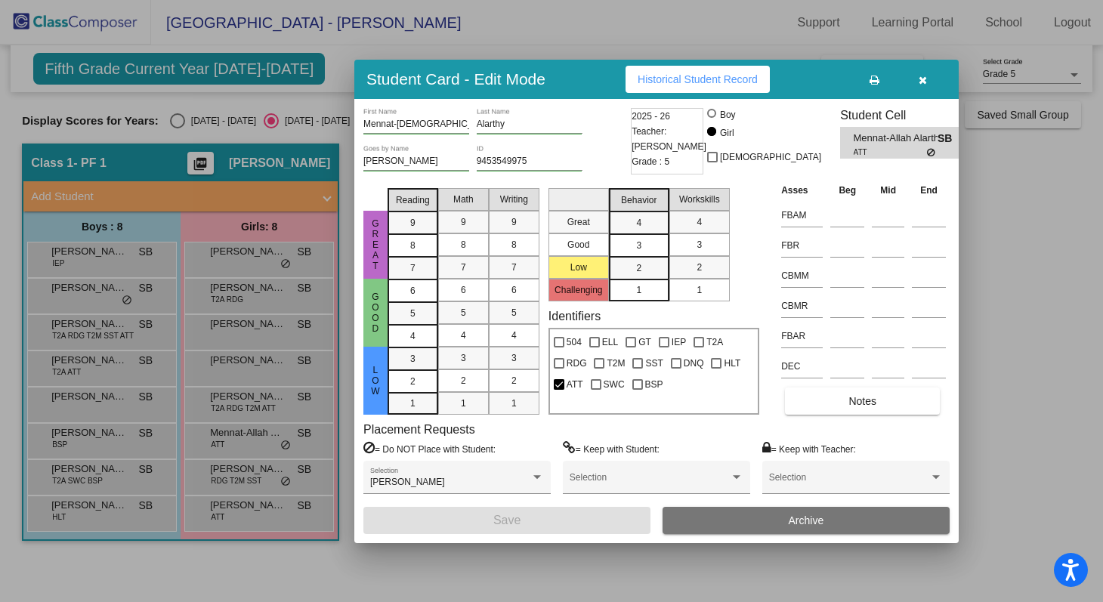 The width and height of the screenshot is (1103, 602). I want to click on th: Asses, so click(801, 190).